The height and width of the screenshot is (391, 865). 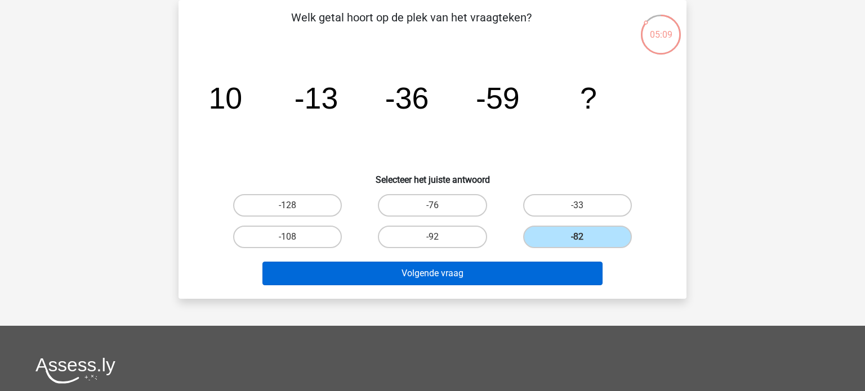 I want to click on tspan: -59, so click(x=498, y=98).